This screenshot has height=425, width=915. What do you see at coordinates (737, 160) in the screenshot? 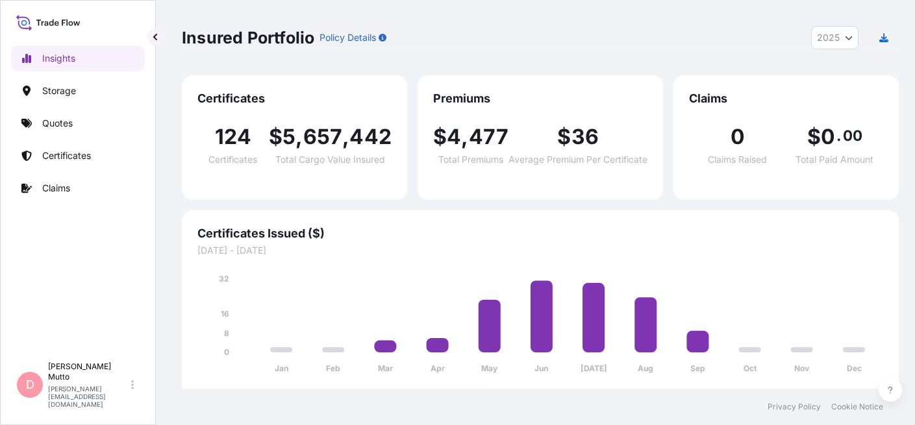
I see `span: Claims Raised` at bounding box center [737, 160].